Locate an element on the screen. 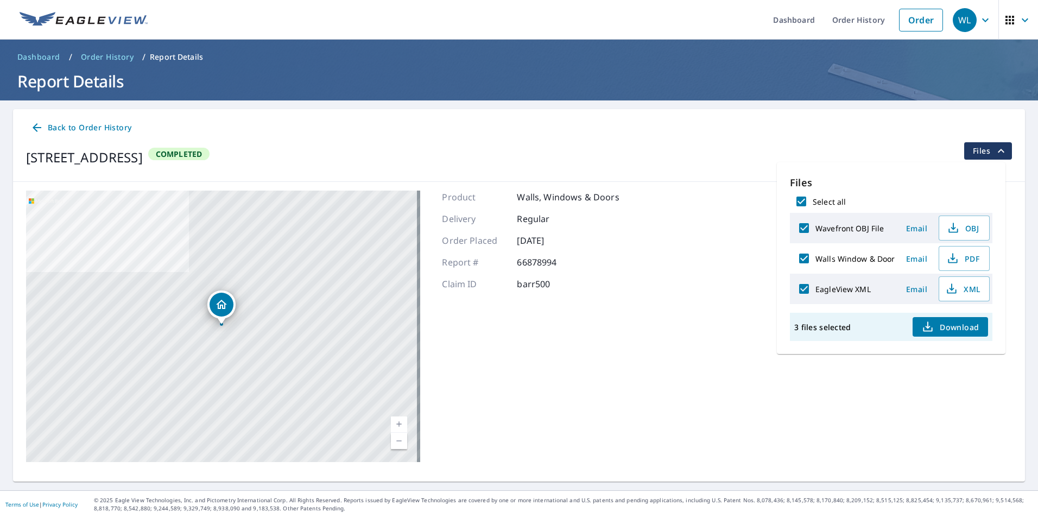 This screenshot has width=1038, height=518. a: Terms of Use is located at coordinates (22, 504).